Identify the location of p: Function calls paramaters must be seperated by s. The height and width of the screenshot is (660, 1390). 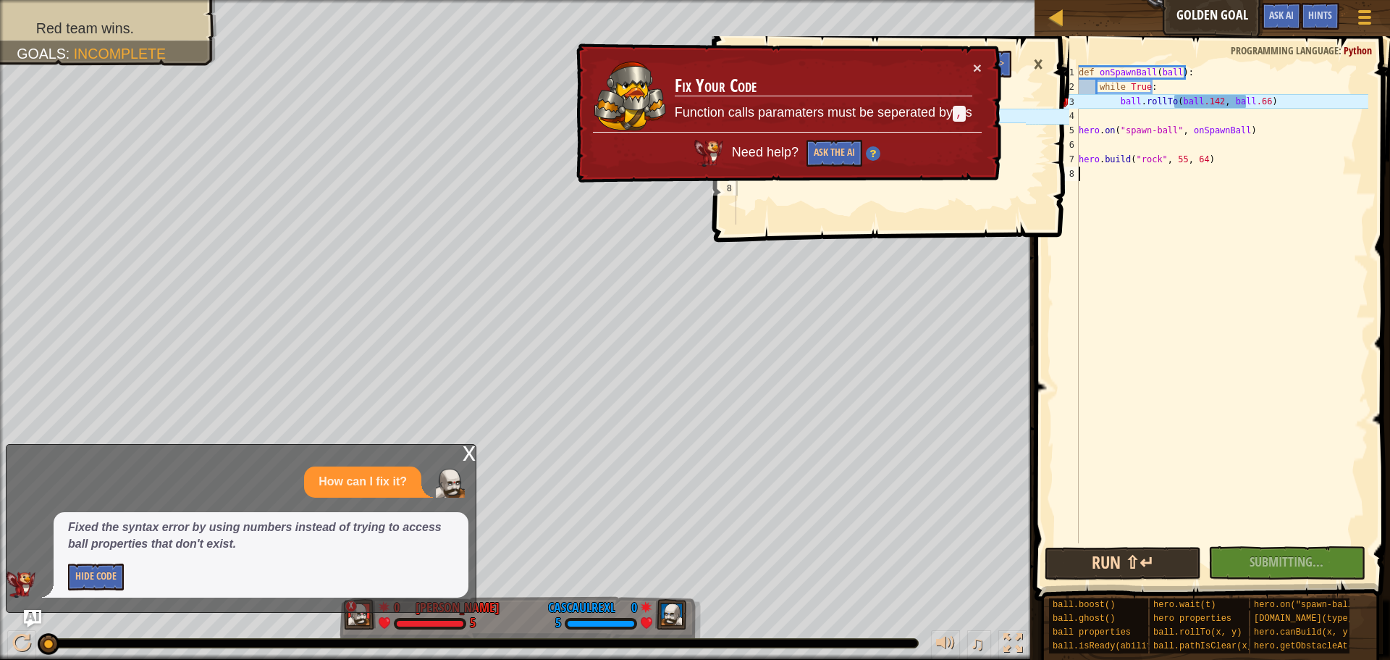
(823, 112).